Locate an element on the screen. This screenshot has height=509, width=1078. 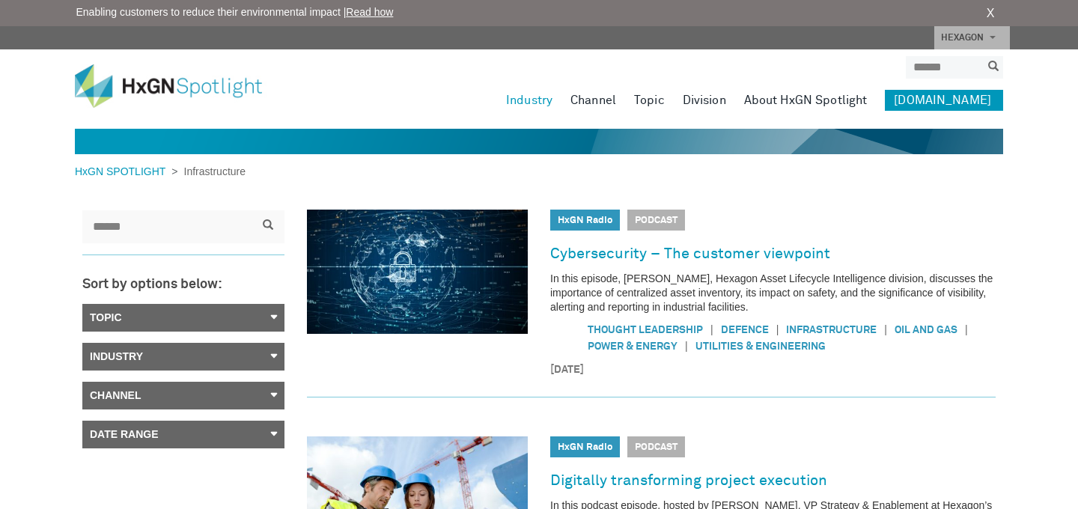
span: Enabling customers to reduce their environmental impact | is located at coordinates (235, 12).